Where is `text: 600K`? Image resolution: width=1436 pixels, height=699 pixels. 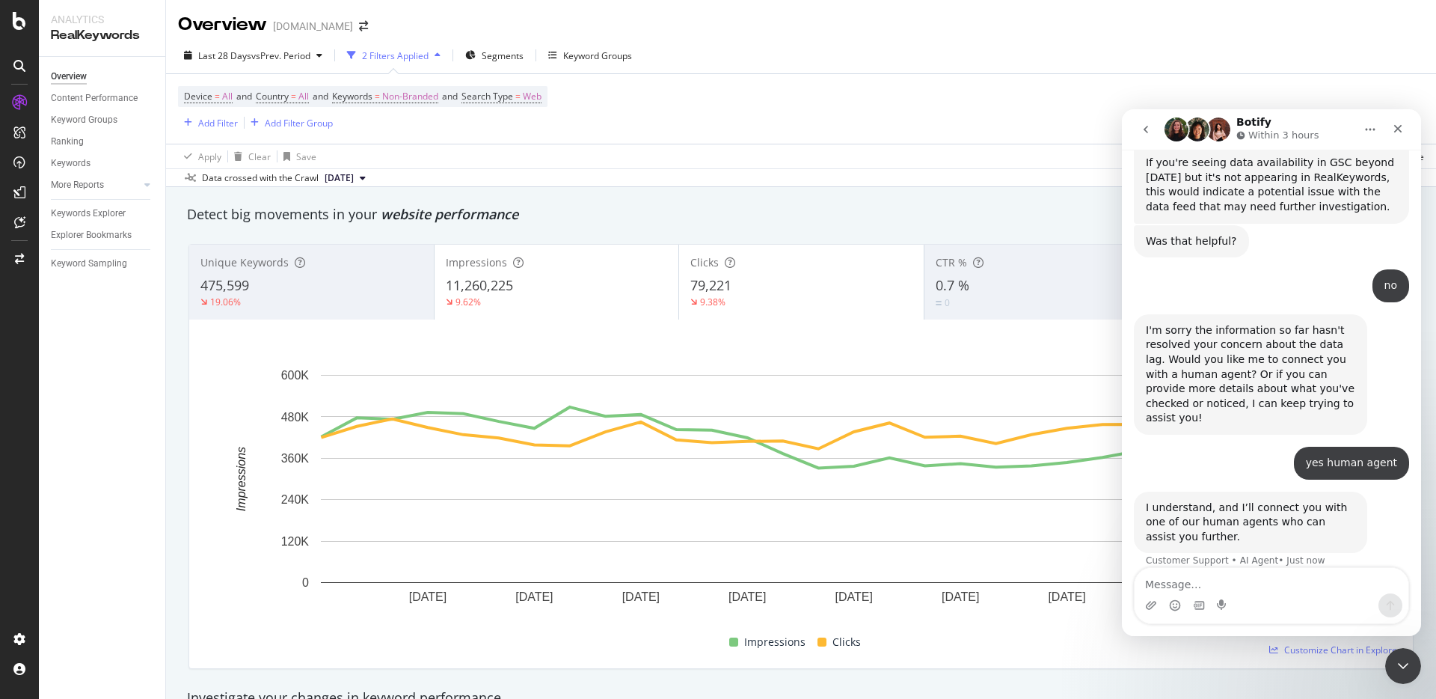
text: 600K is located at coordinates (295, 375).